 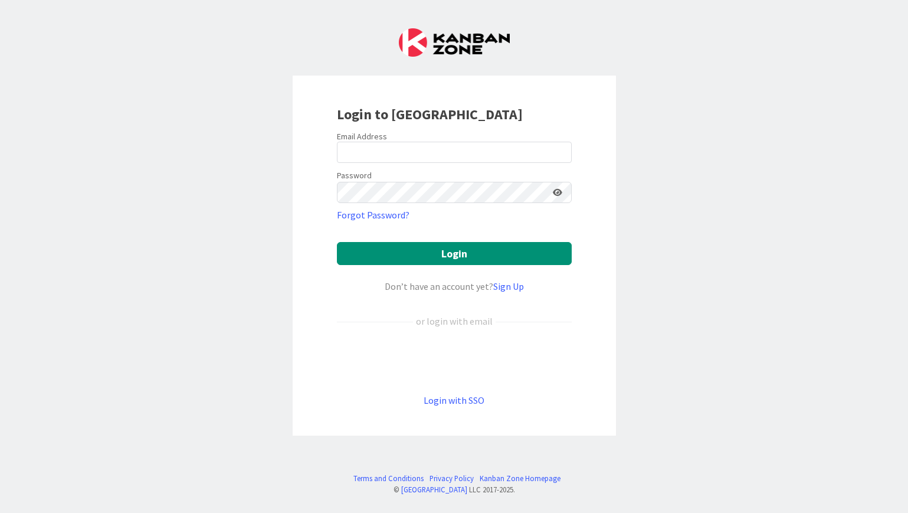 I want to click on a: Login with SSO, so click(x=454, y=400).